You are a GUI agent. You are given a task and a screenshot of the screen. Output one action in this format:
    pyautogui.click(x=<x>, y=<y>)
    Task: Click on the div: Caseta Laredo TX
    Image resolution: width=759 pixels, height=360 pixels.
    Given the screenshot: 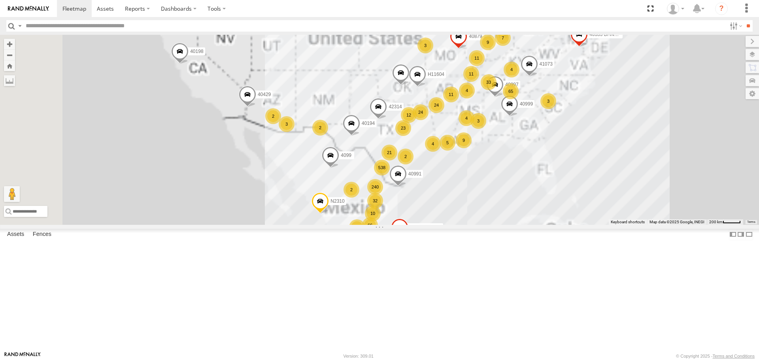 What is the action you would take?
    pyautogui.click(x=675, y=9)
    